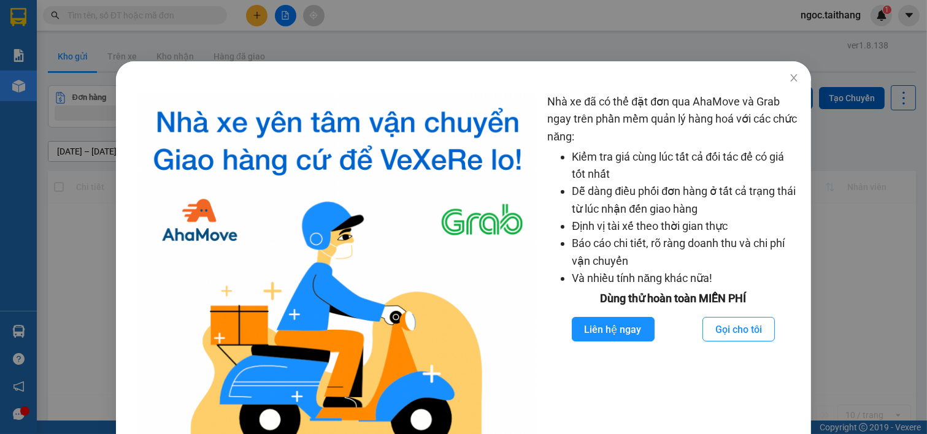 The width and height of the screenshot is (927, 434). I want to click on li: Kiểm tra giá cùng lúc tất cả đối tác để có giá tốt nhất, so click(685, 166).